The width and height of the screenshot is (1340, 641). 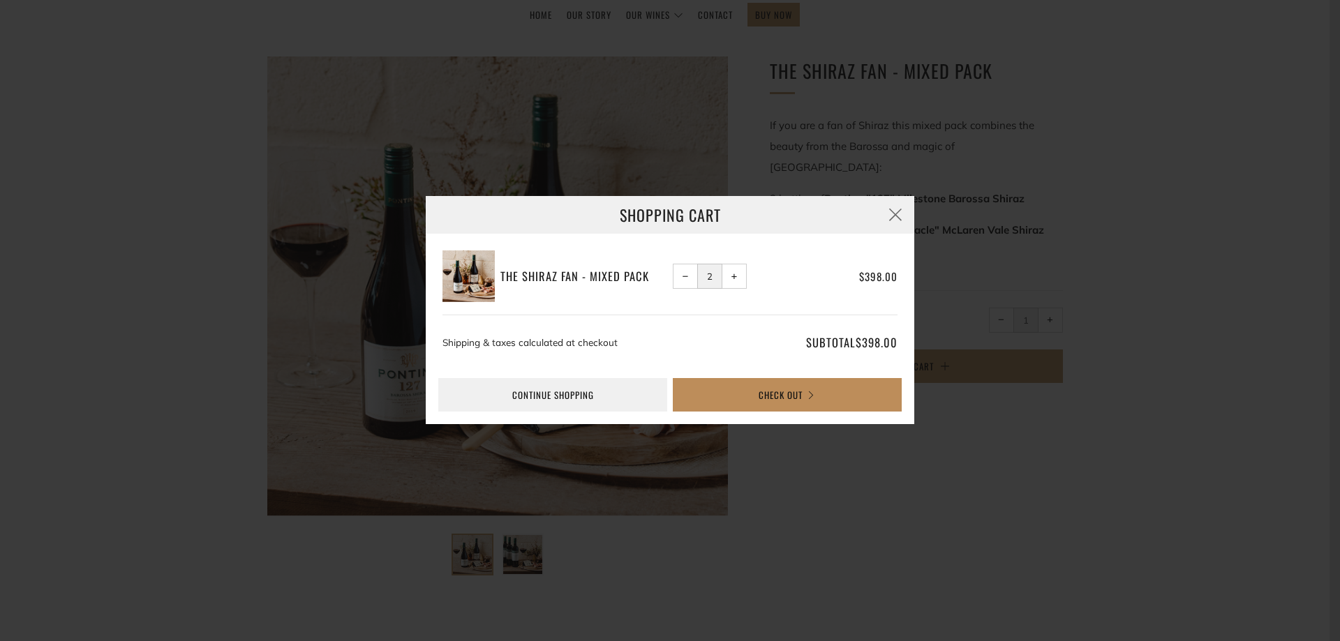 What do you see at coordinates (670, 215) in the screenshot?
I see `h3: Shopping Cart` at bounding box center [670, 215].